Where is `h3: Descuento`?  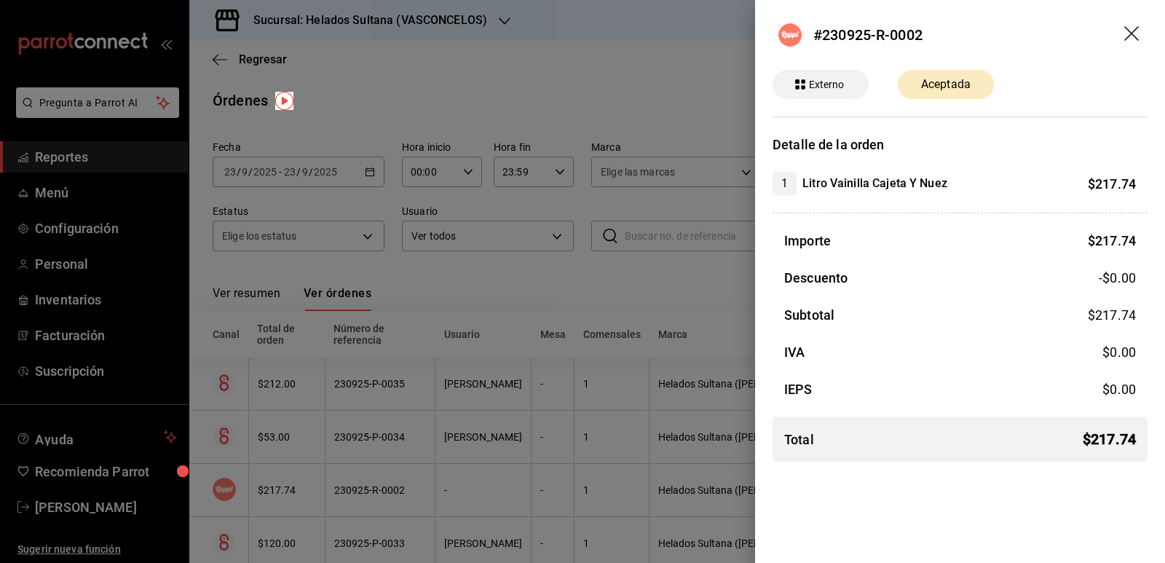 h3: Descuento is located at coordinates (815, 277).